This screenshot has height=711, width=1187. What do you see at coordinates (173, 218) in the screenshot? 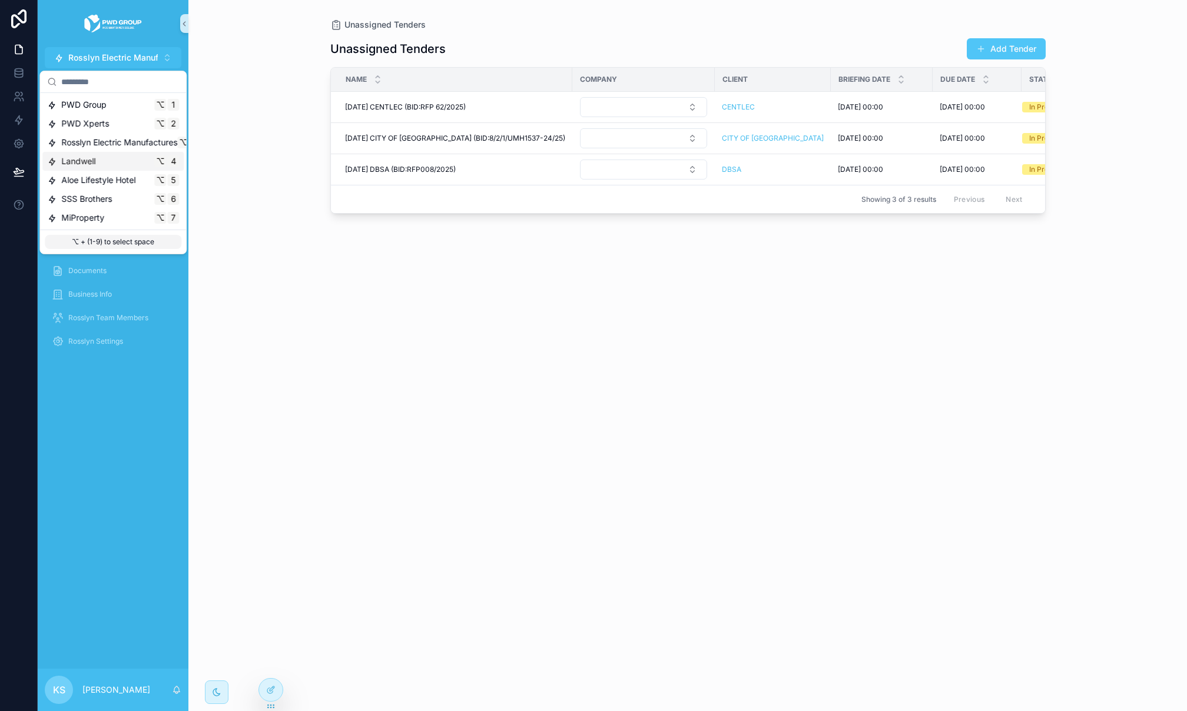
I see `span: 7` at bounding box center [173, 218].